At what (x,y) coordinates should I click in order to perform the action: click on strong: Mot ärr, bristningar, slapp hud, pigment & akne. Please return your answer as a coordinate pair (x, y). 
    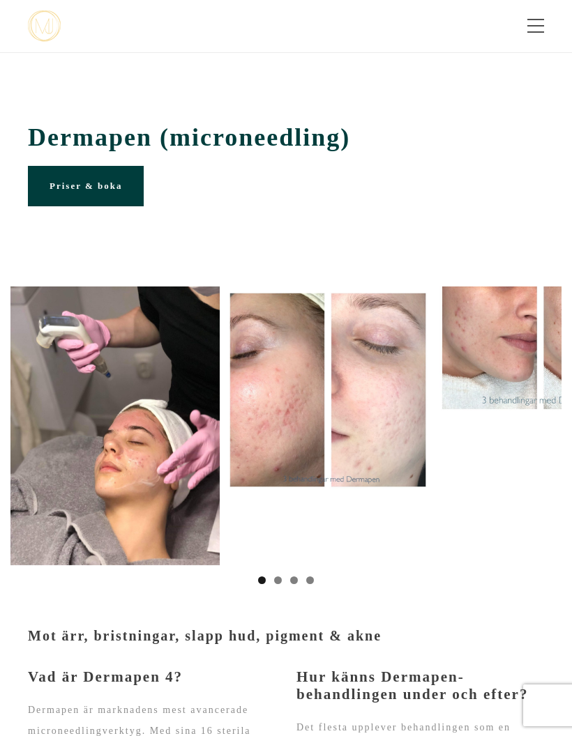
    Looking at the image, I should click on (204, 636).